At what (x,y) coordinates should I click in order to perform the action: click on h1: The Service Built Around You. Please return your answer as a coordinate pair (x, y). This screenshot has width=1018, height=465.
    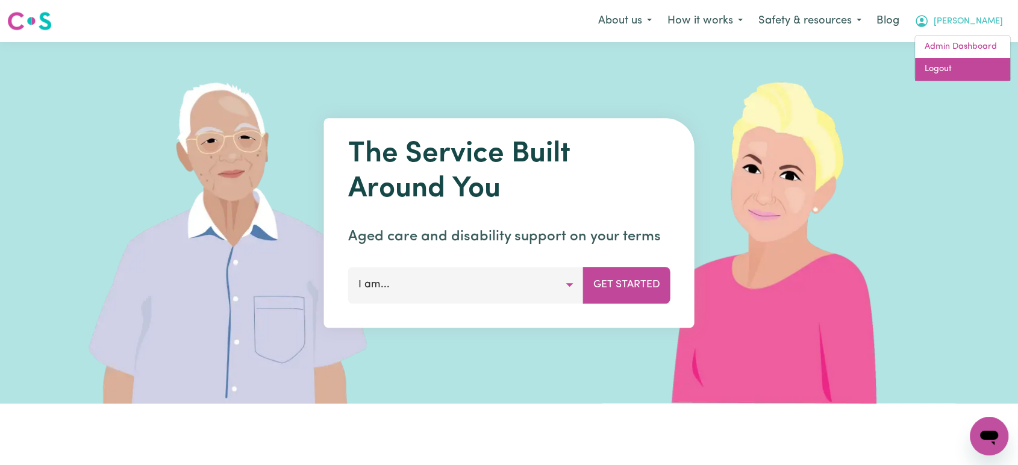
    Looking at the image, I should click on (509, 172).